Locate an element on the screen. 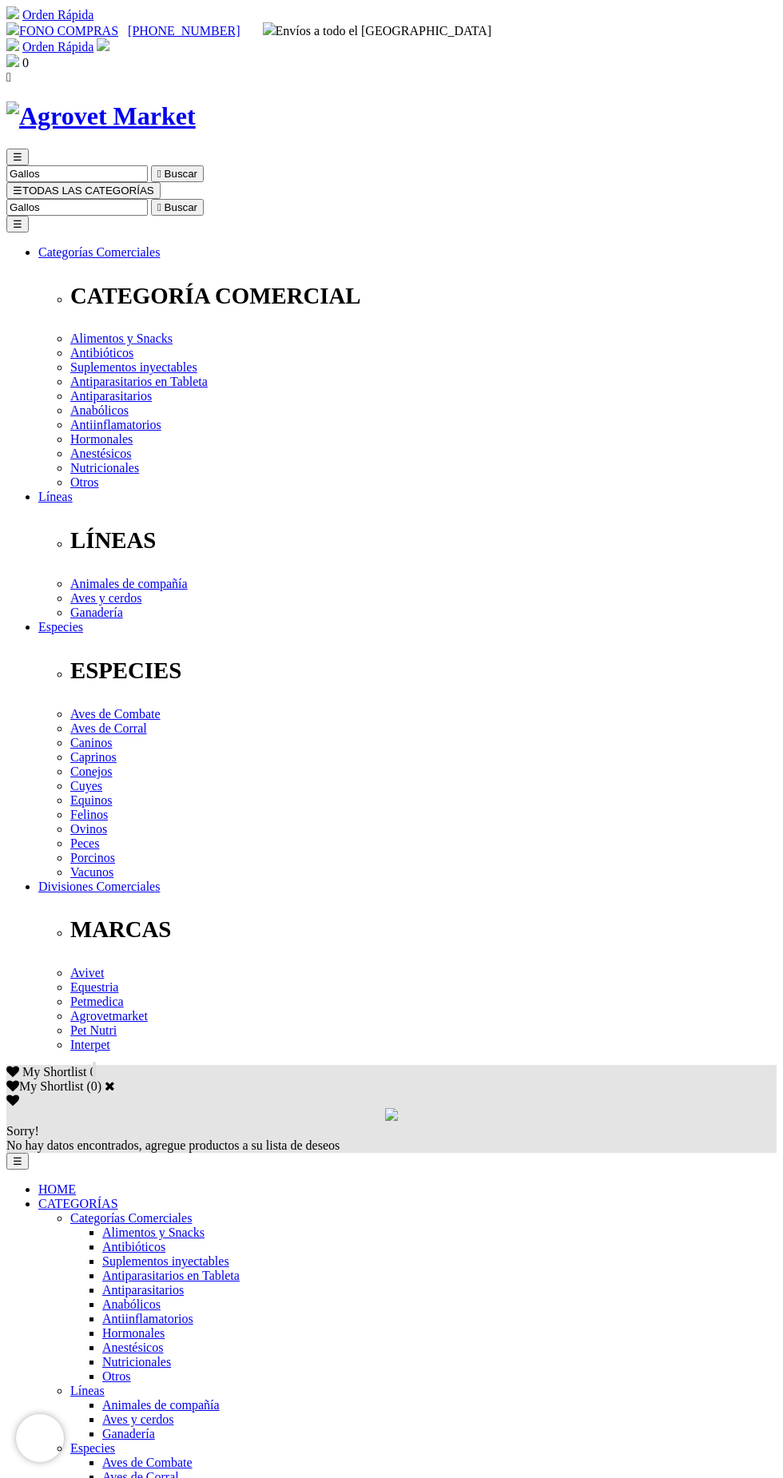 The image size is (783, 1478). button:  Buscar is located at coordinates (177, 207).